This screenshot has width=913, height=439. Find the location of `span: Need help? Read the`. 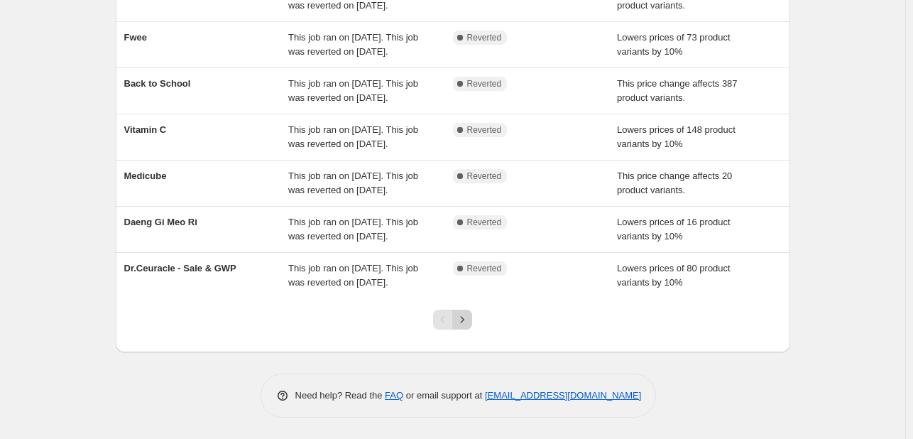

span: Need help? Read the is located at coordinates (340, 395).